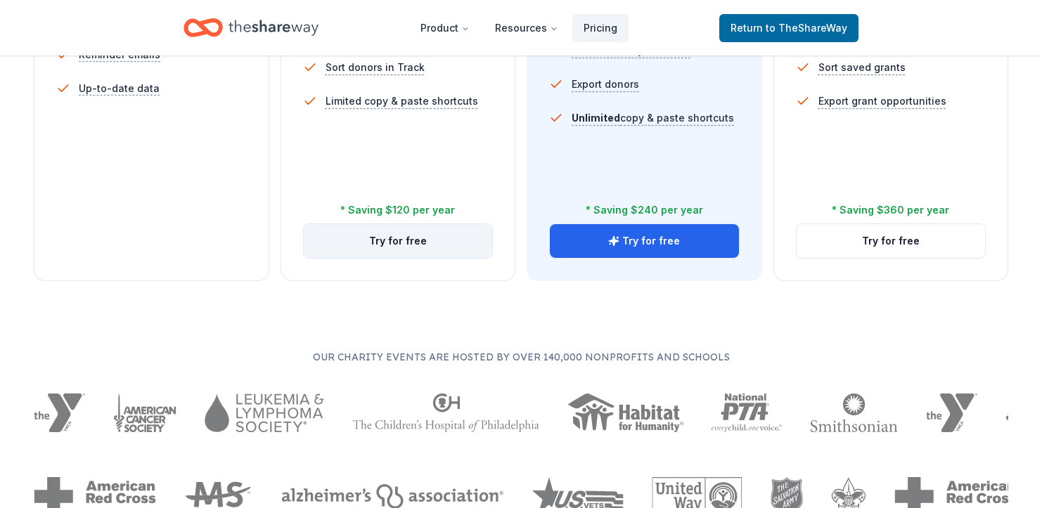 This screenshot has width=1042, height=508. I want to click on a: Pricing, so click(600, 28).